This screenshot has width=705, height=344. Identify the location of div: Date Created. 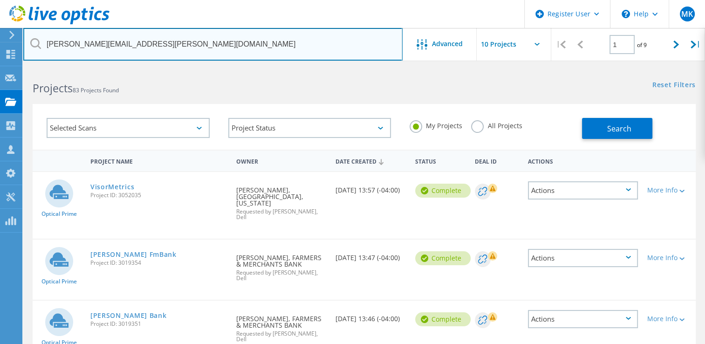
(370, 161).